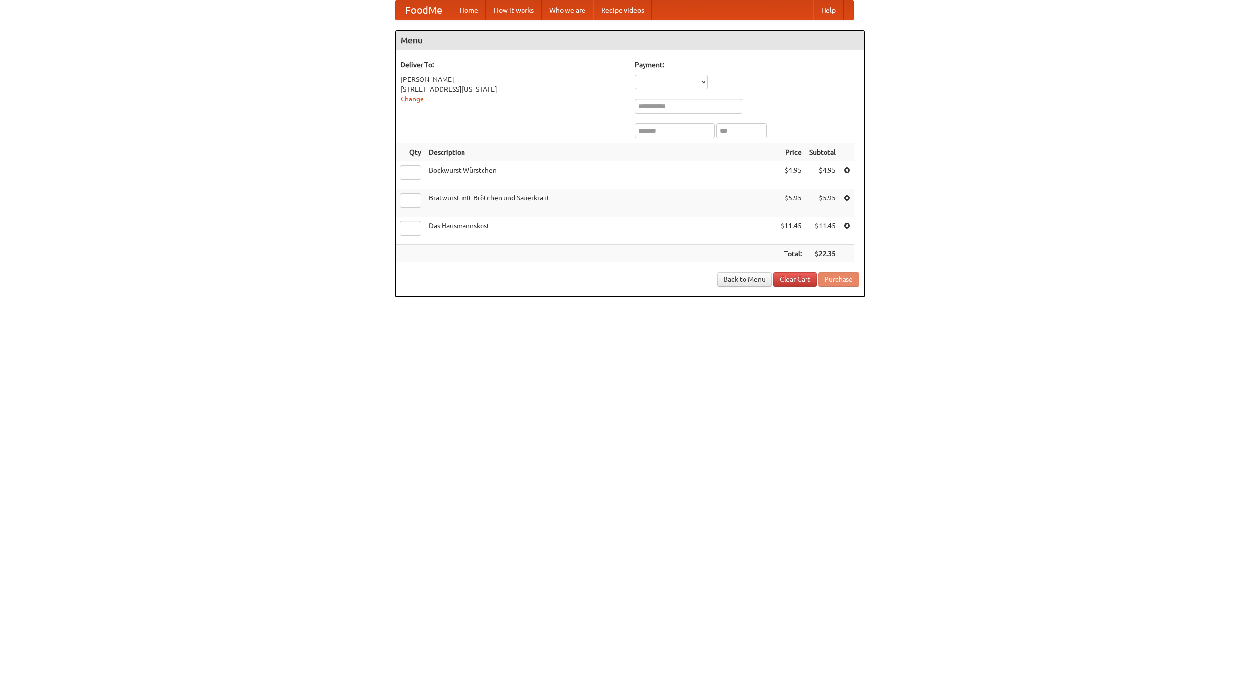 This screenshot has width=1249, height=690. I want to click on a: Recipe videos, so click(623, 10).